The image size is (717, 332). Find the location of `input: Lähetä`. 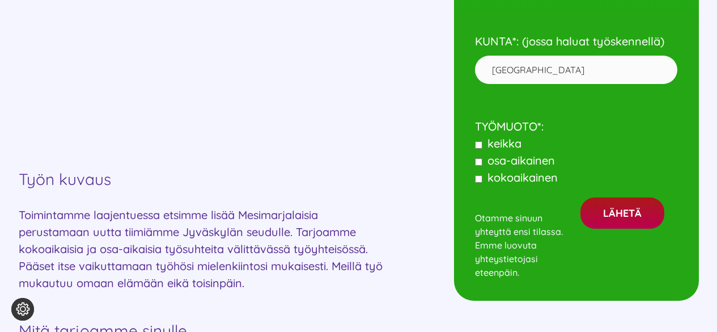

input: Lähetä is located at coordinates (622, 213).